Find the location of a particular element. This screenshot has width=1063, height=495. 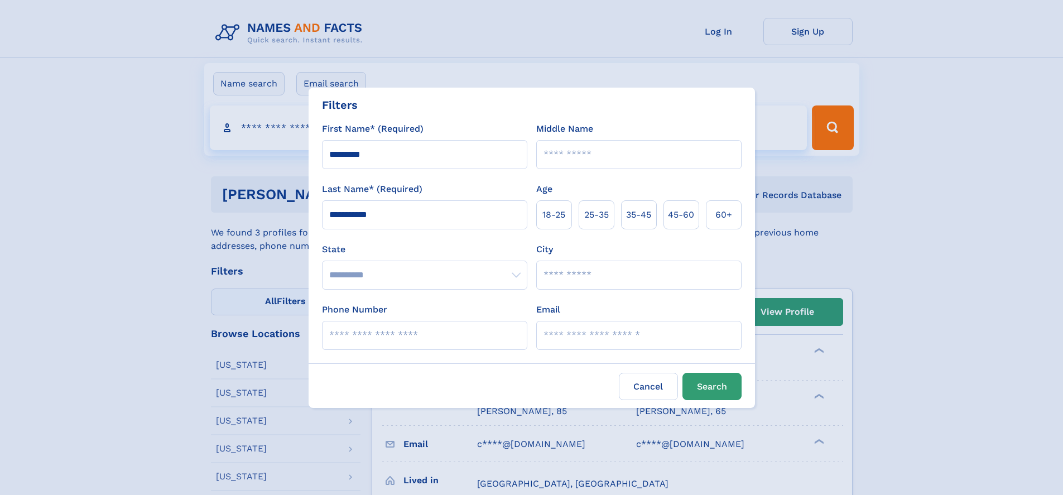

label: City is located at coordinates (545, 250).